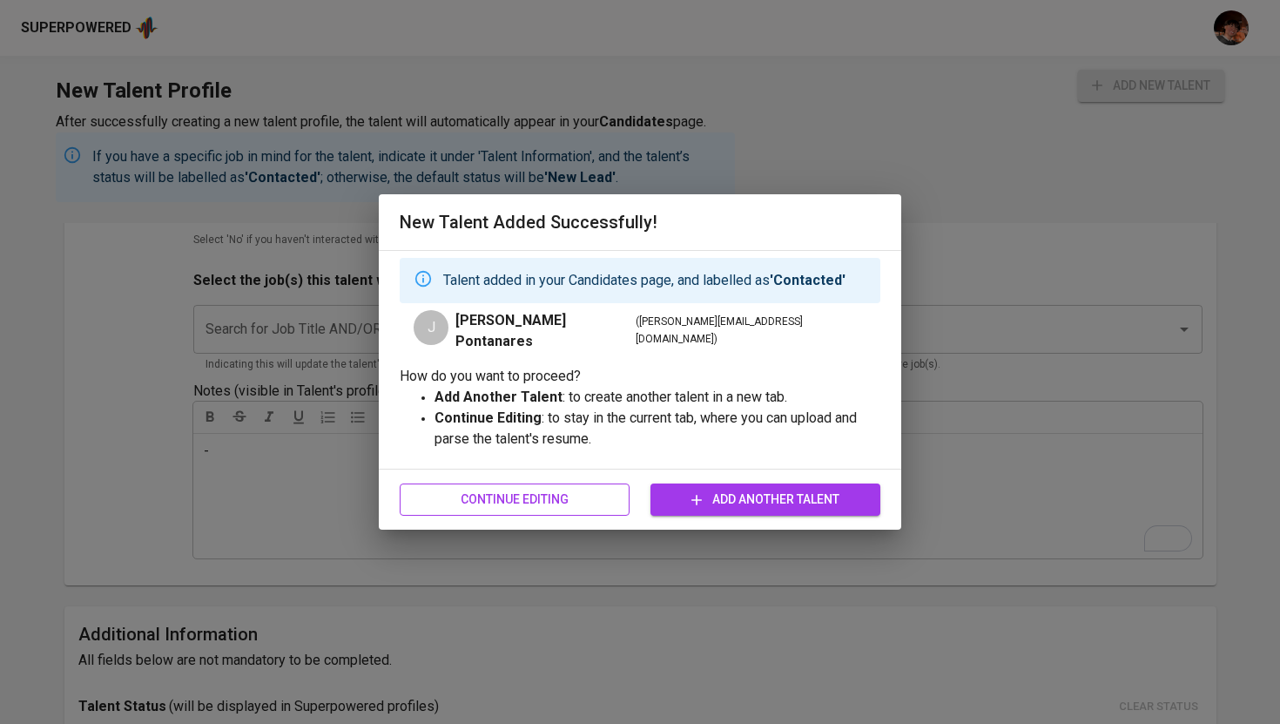  I want to click on strong: Continue Editing, so click(488, 417).